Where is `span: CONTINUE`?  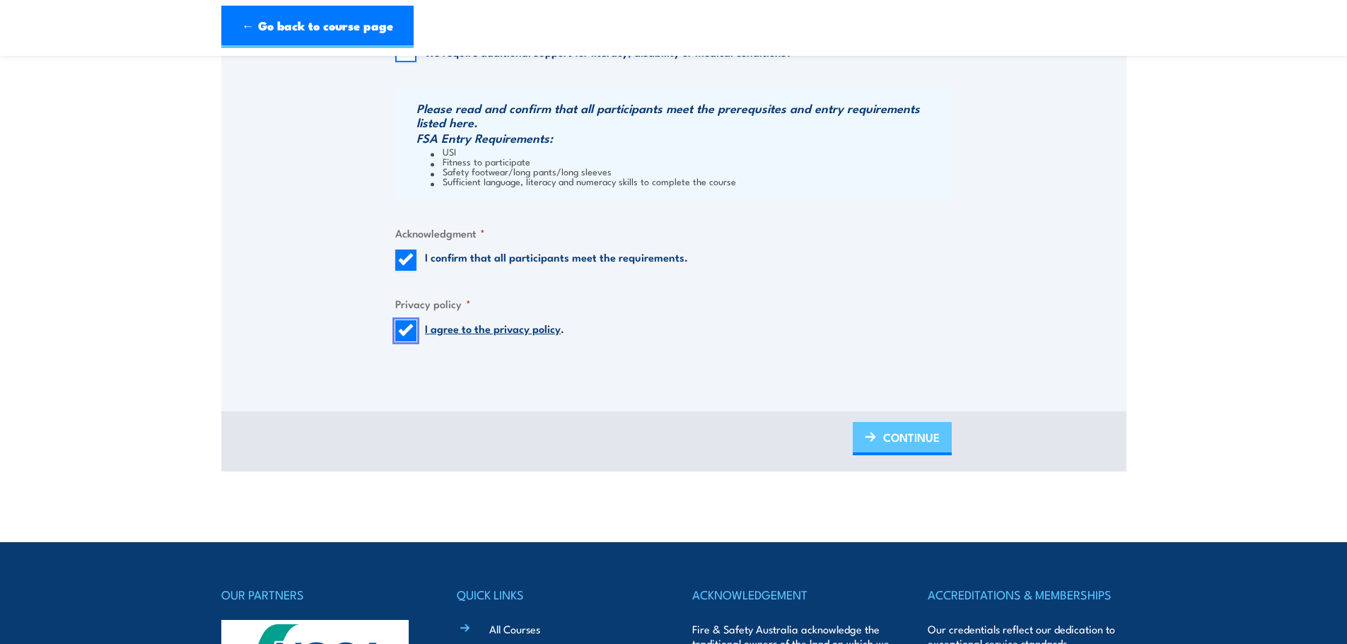
span: CONTINUE is located at coordinates (911, 437).